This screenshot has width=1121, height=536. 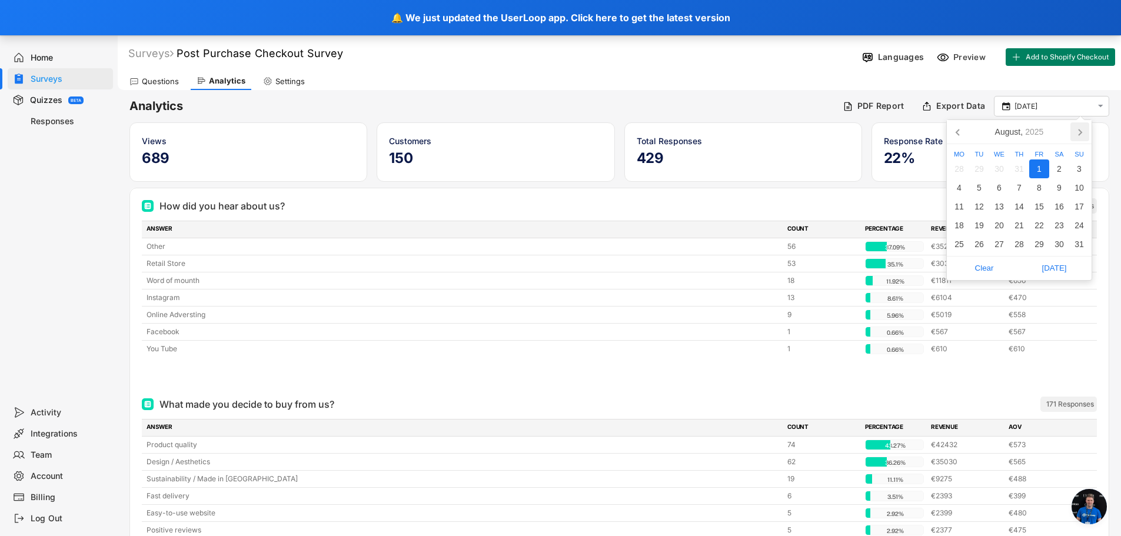 I want to click on div: 30, so click(x=1059, y=244).